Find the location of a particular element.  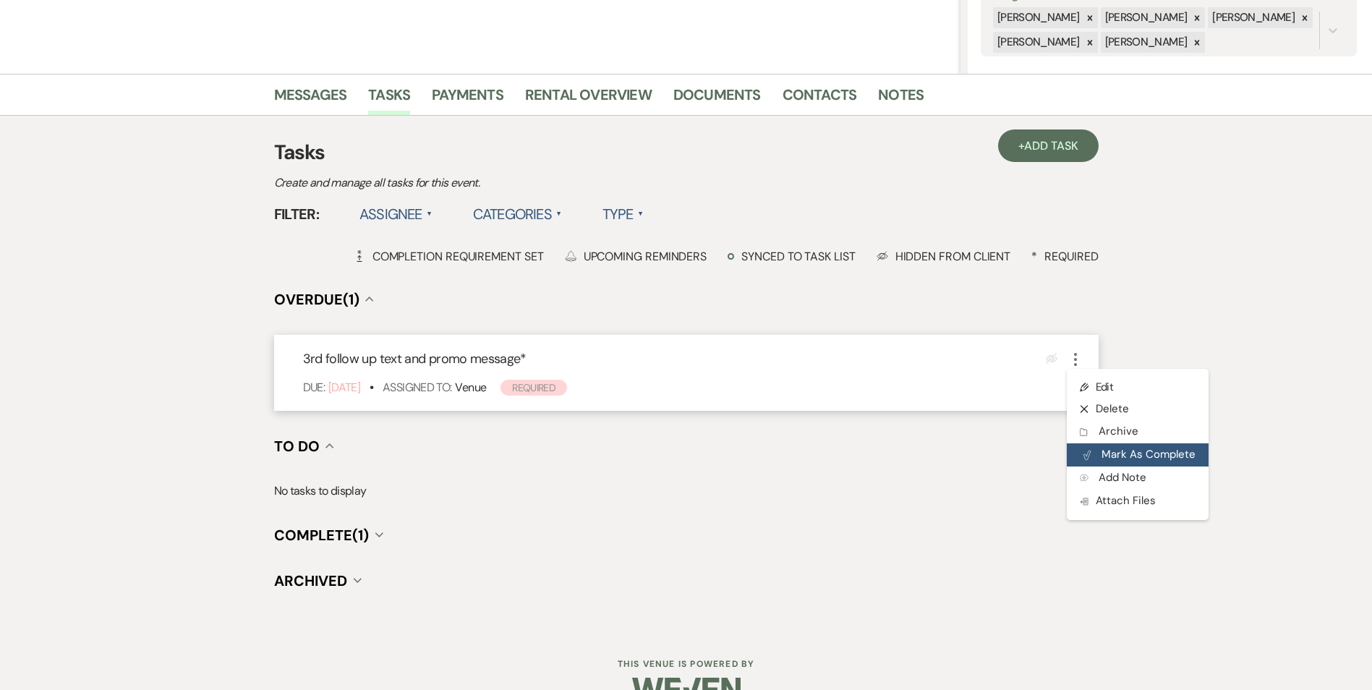

a: Documents is located at coordinates (717, 99).